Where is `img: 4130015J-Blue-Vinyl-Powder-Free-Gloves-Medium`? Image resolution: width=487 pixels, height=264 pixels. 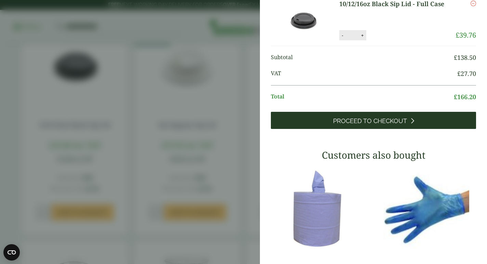
img: 4130015J-Blue-Vinyl-Powder-Free-Gloves-Medium is located at coordinates (426, 208).